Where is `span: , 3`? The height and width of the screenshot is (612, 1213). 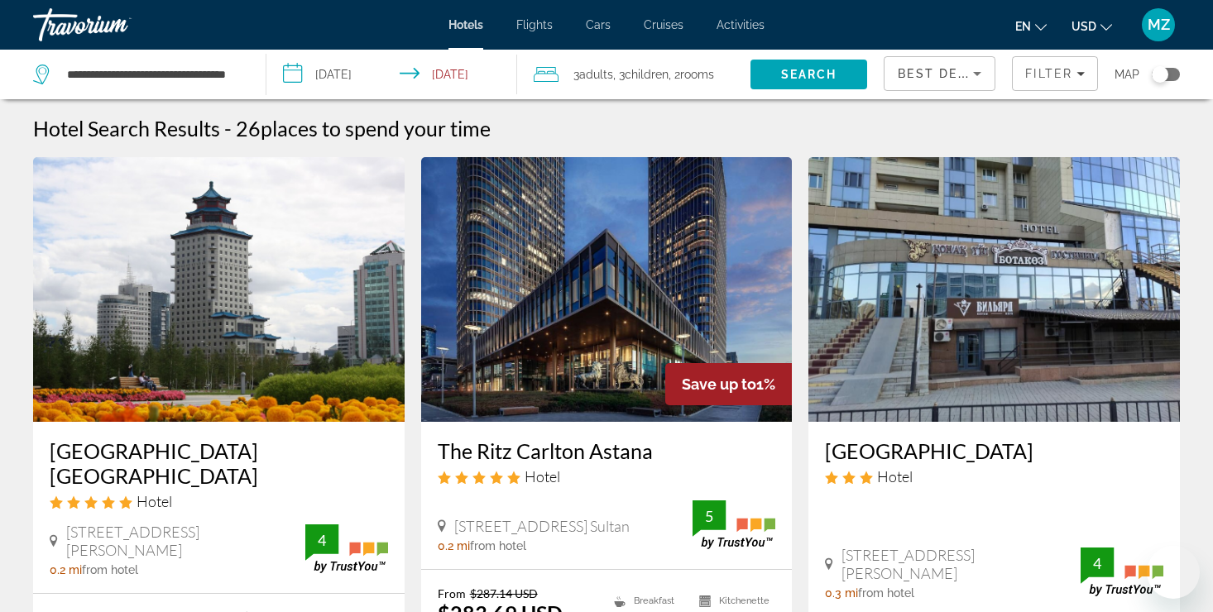
span: , 3 is located at coordinates (640, 74).